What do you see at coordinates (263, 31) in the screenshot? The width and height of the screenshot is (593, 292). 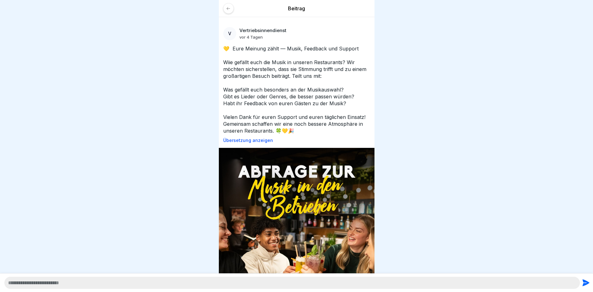 I see `p: Vertriebsinnendienst` at bounding box center [263, 31].